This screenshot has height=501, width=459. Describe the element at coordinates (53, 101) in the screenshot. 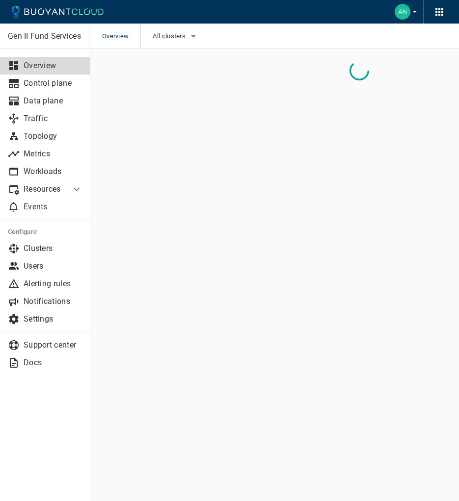

I see `p: Data plane` at that location.